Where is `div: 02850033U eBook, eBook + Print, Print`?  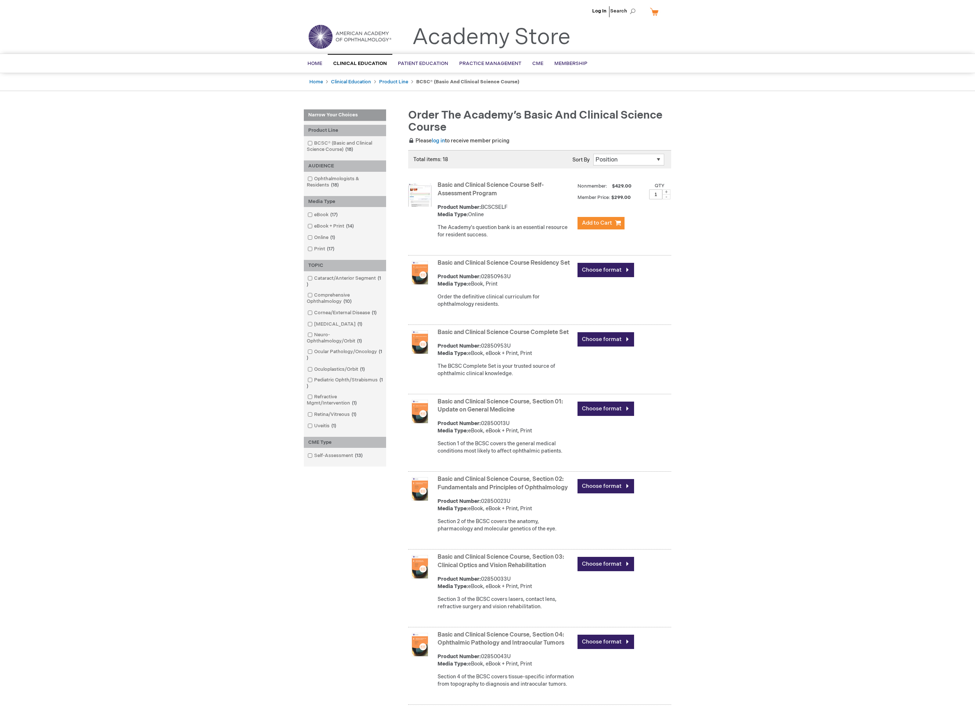 div: 02850033U eBook, eBook + Print, Print is located at coordinates (505, 583).